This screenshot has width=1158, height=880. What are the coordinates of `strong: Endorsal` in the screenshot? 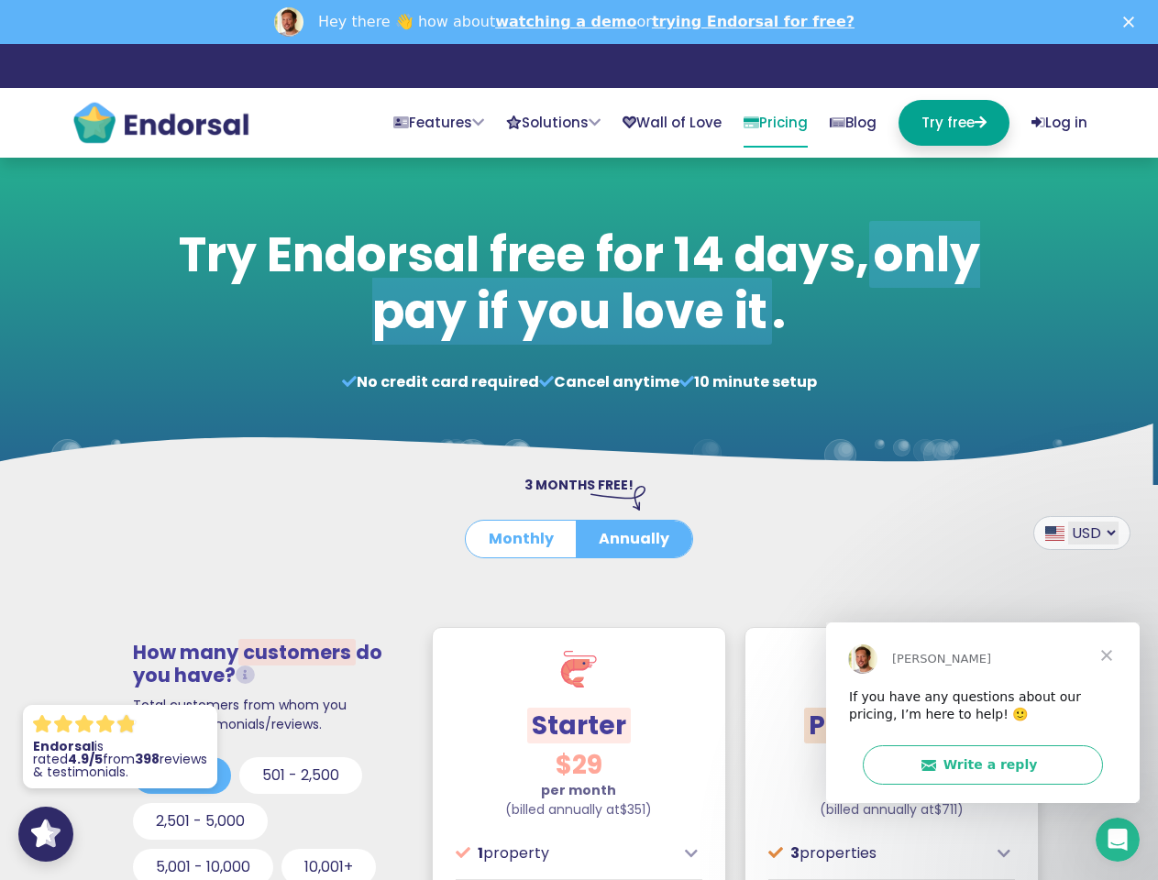 It's located at (63, 746).